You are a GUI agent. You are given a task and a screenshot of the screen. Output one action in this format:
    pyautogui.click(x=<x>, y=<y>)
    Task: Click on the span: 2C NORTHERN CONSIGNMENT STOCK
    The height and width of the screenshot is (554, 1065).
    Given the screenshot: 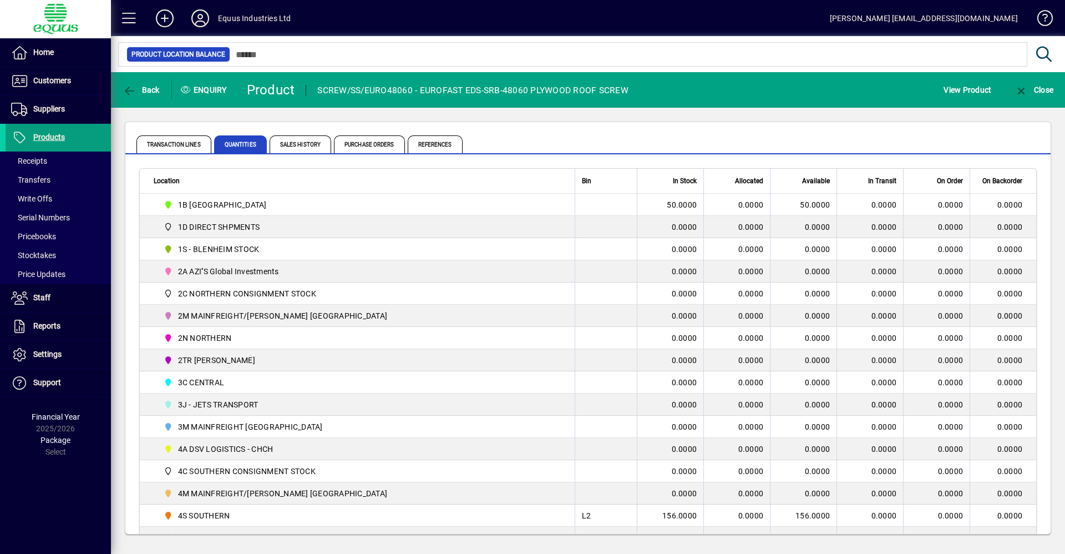 What is the action you would take?
    pyautogui.click(x=361, y=293)
    